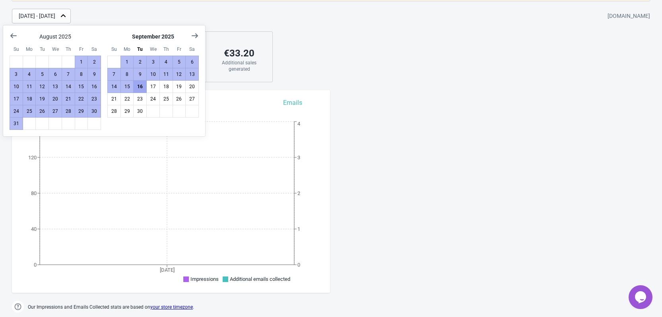 The image size is (662, 317). Describe the element at coordinates (94, 99) in the screenshot. I see `button: August 23 2025` at that location.